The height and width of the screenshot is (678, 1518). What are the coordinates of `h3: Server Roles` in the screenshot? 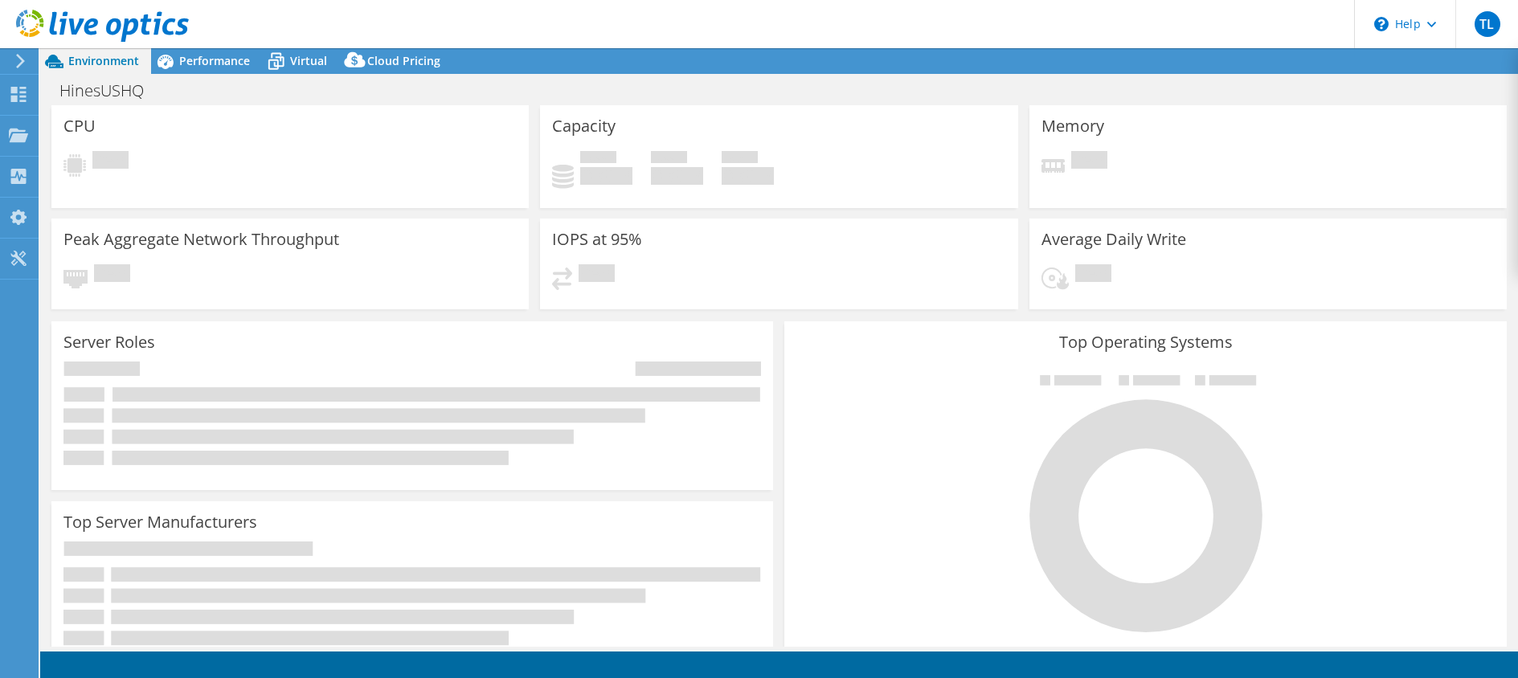 It's located at (109, 342).